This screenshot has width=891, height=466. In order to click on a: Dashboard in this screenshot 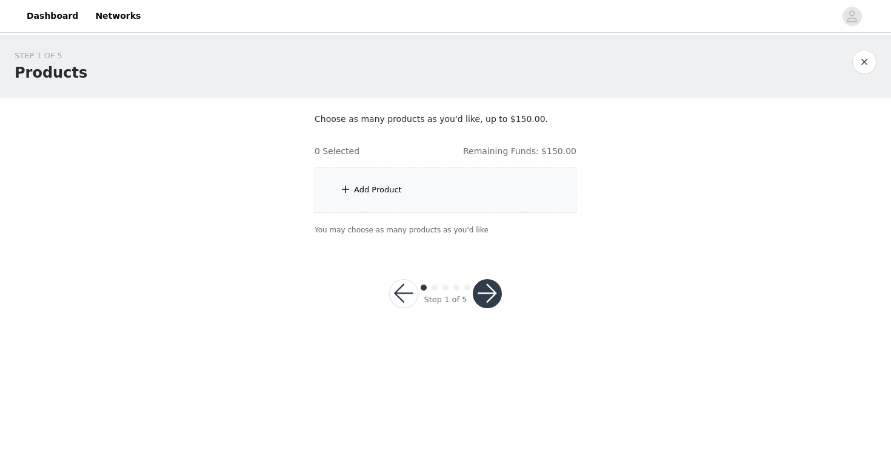, I will do `click(52, 16)`.